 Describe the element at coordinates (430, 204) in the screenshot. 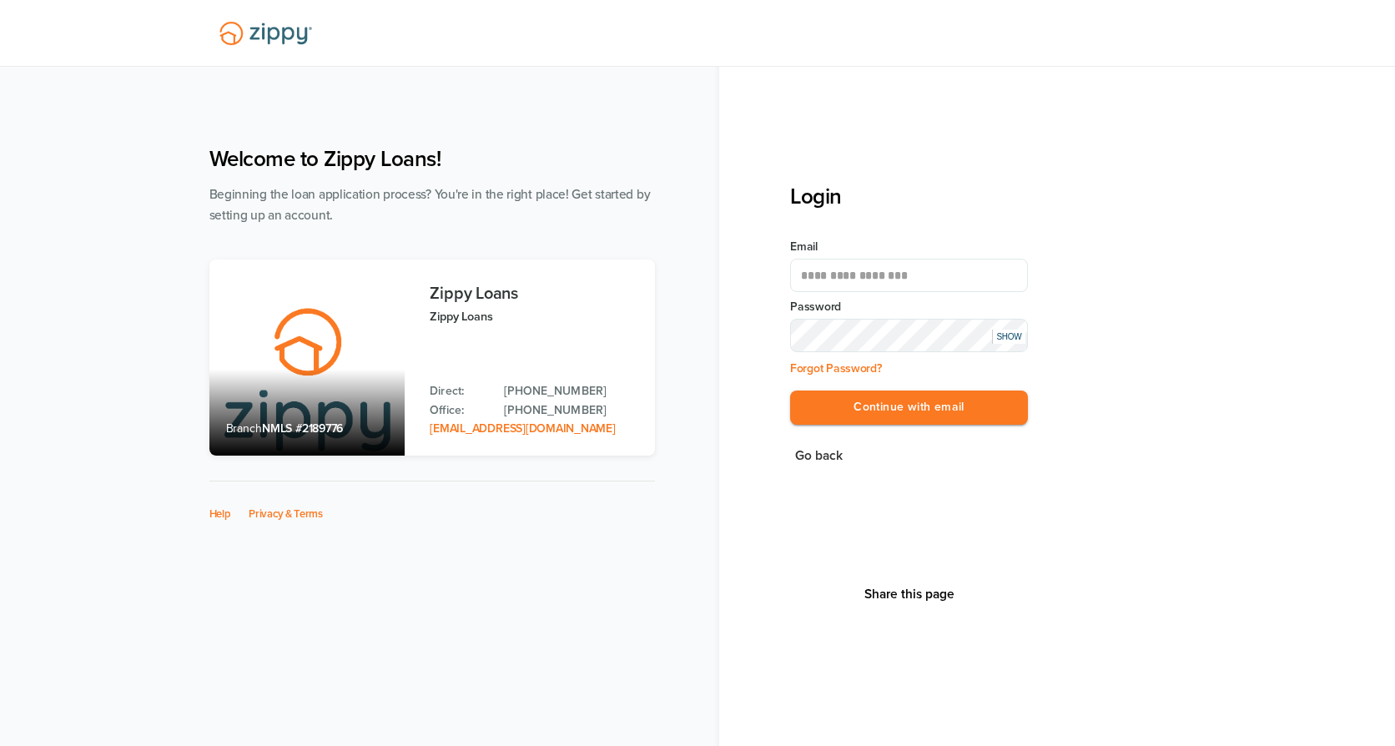

I see `span: Beginning the loan application process? You're in the right place! Get started by setting up an a...` at that location.